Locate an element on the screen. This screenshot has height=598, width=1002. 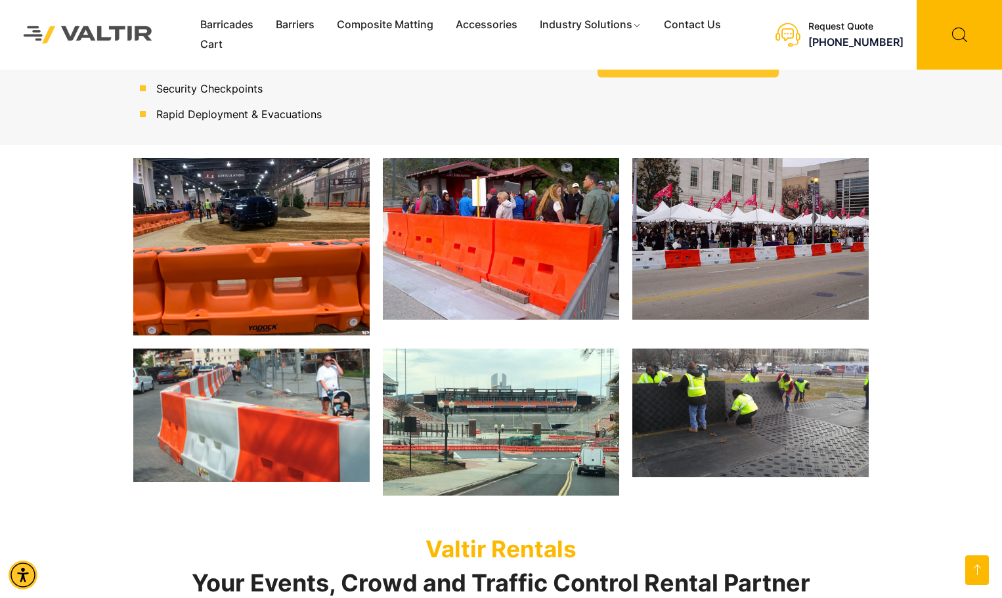
img: A crowd gathers near orange traffic barriers and an information booth in a public area. is located at coordinates (501, 239).